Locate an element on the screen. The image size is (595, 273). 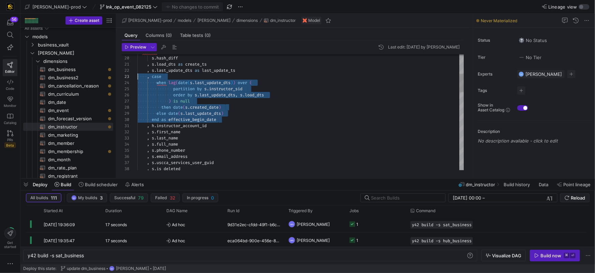
span: No Status is located at coordinates (533, 40).